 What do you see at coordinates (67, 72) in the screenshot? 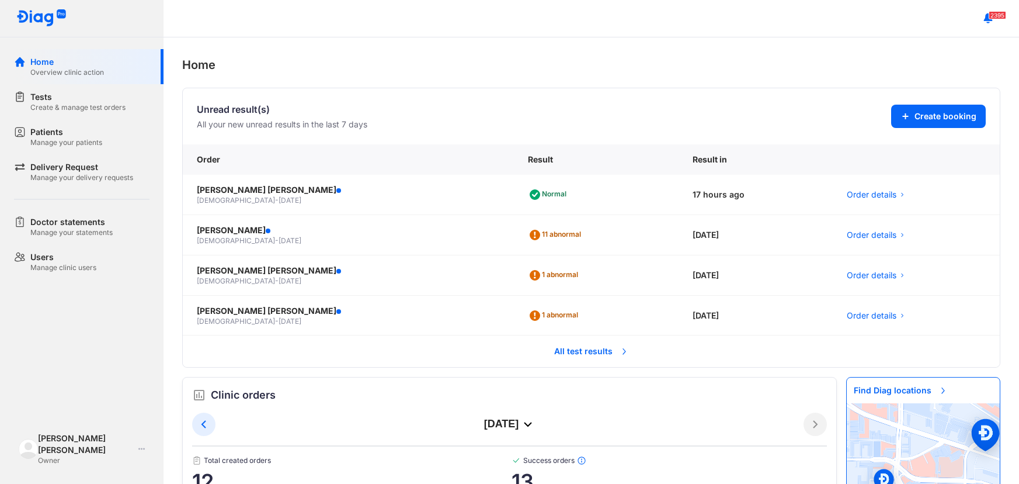
I see `div: Overview clinic action` at bounding box center [67, 72].